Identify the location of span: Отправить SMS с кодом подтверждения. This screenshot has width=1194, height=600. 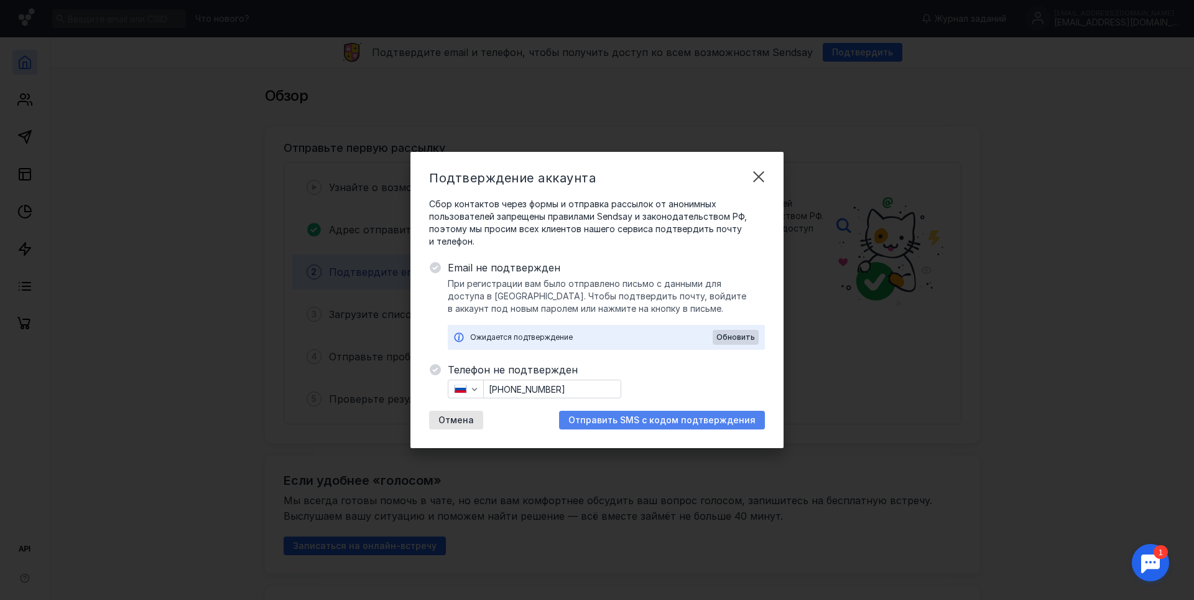
(662, 420).